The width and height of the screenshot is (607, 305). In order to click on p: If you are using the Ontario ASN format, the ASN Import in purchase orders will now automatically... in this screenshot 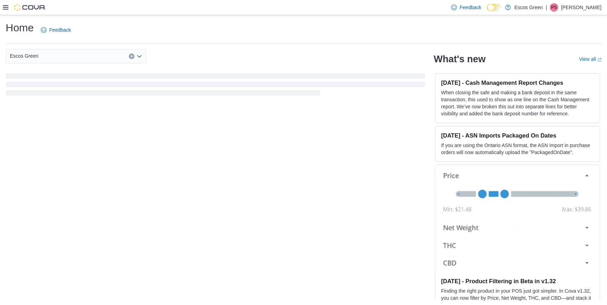, I will do `click(517, 149)`.